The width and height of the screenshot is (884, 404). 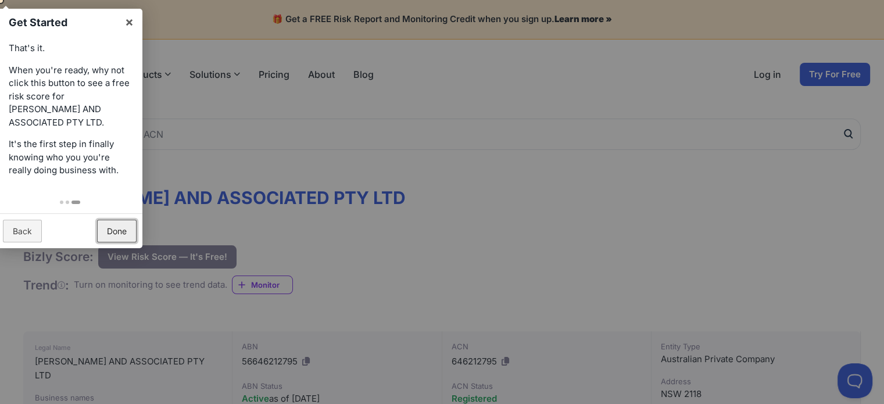 I want to click on a: Back, so click(x=22, y=231).